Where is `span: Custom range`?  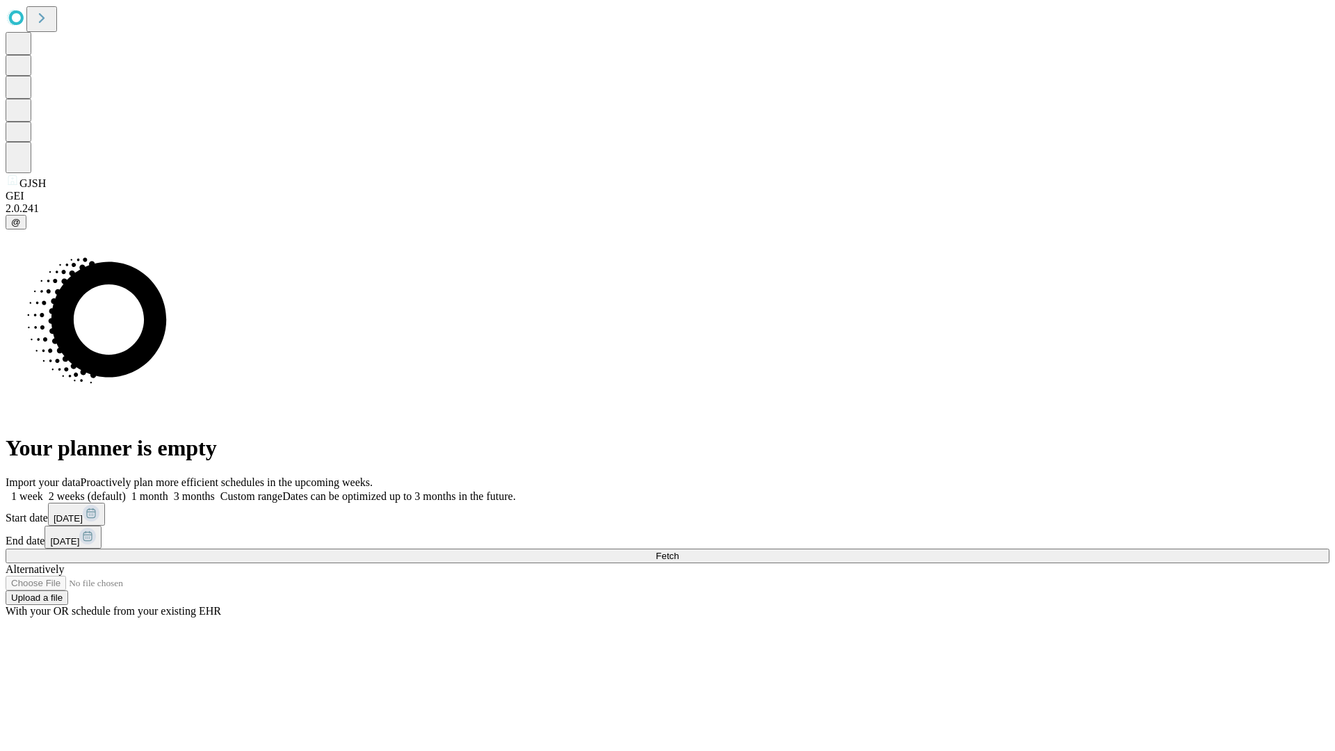
span: Custom range is located at coordinates (251, 496).